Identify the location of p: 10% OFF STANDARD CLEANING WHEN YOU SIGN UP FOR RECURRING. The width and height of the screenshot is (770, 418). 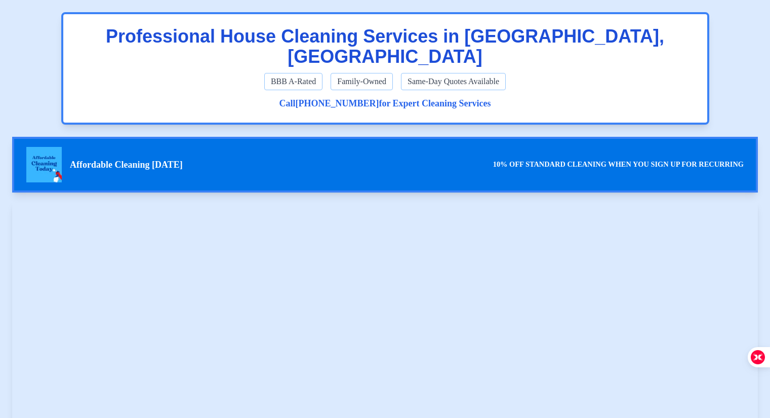
(619, 165).